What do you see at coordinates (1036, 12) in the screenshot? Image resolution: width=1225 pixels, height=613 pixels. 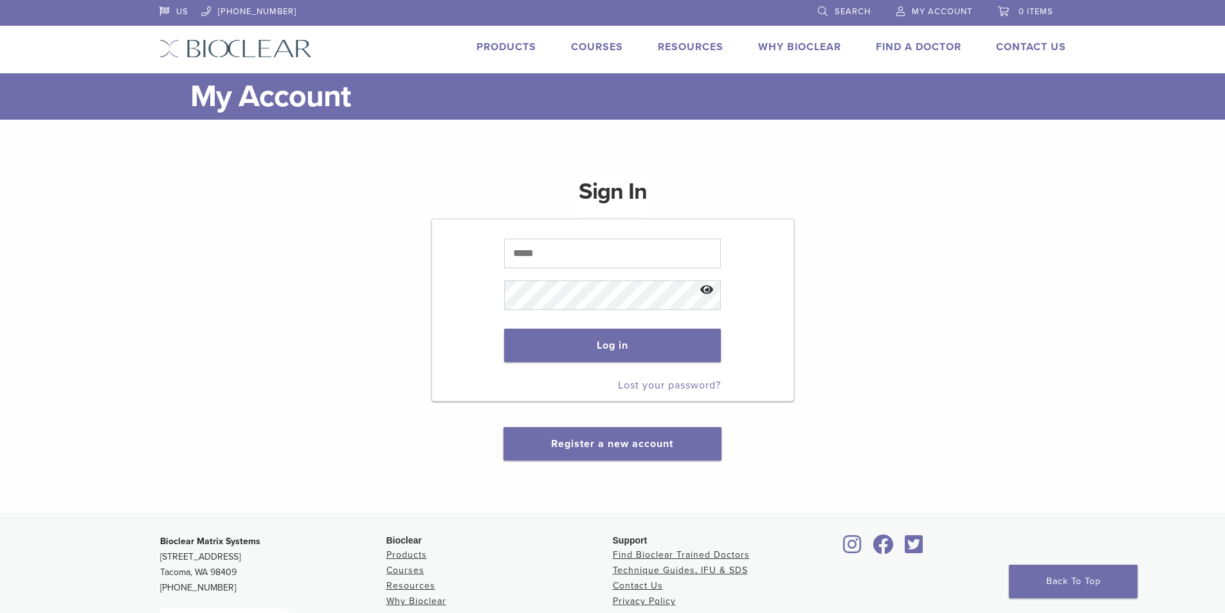 I see `span: 0 items` at bounding box center [1036, 12].